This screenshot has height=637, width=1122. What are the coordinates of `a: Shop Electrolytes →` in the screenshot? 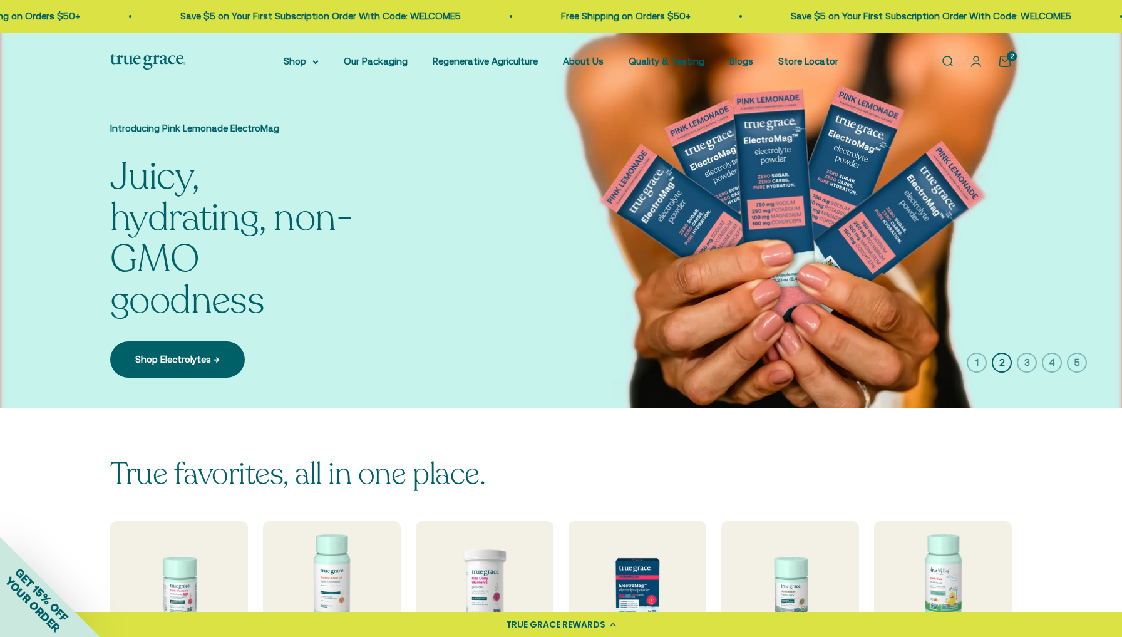 It's located at (177, 359).